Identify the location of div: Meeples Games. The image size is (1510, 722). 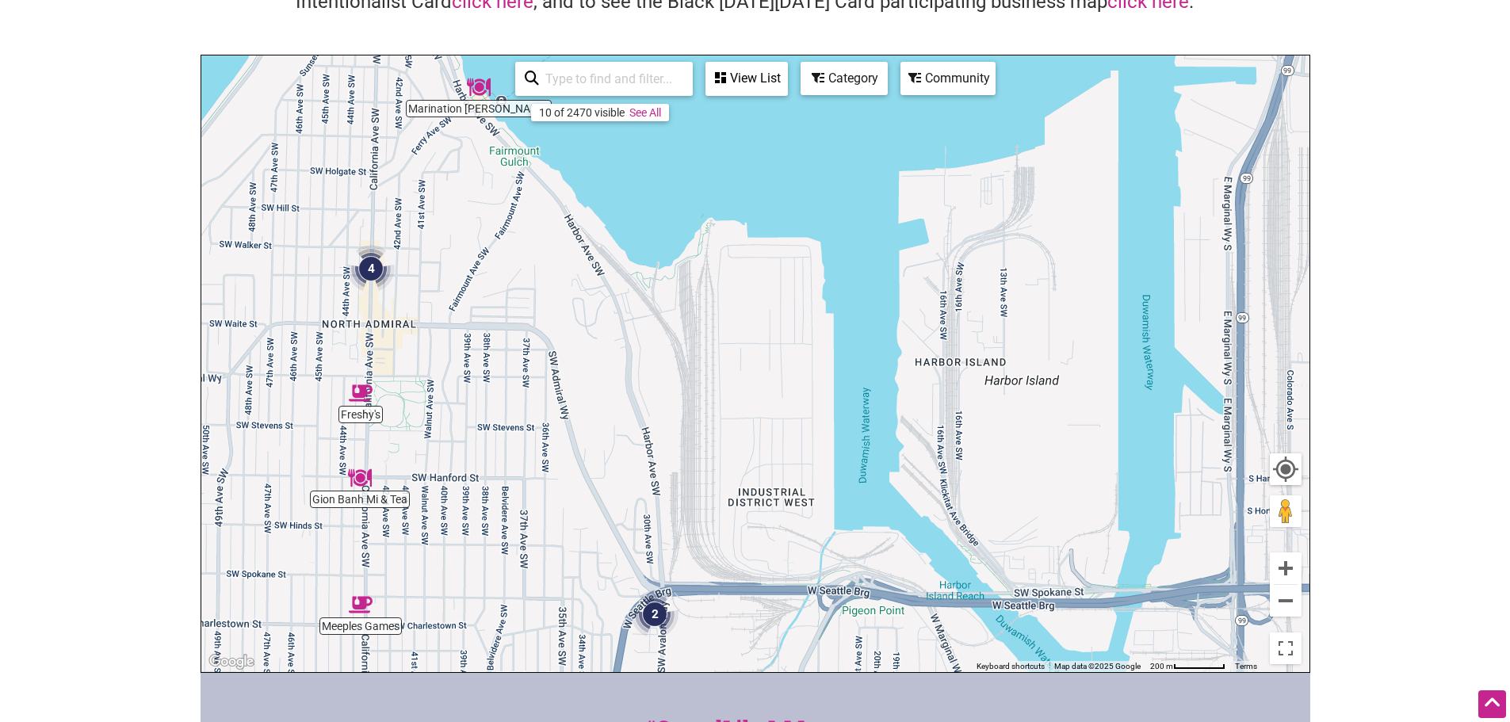
(361, 605).